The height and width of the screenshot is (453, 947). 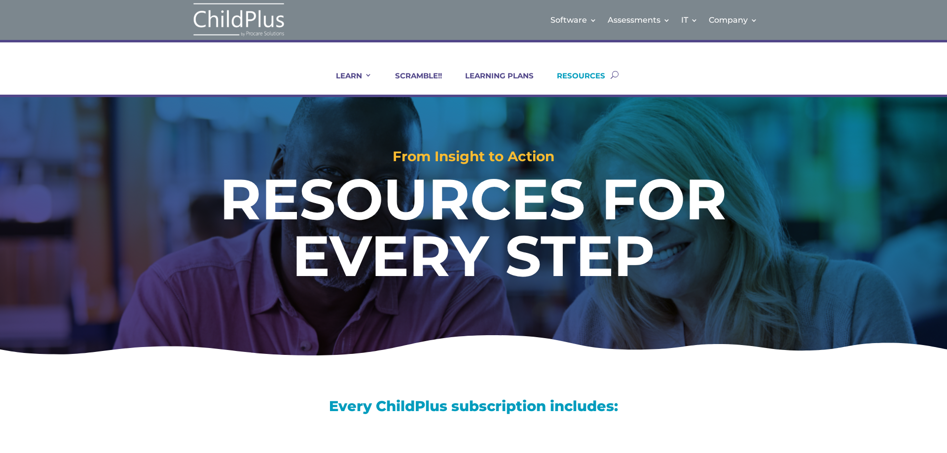 I want to click on a: LEARN, so click(x=348, y=83).